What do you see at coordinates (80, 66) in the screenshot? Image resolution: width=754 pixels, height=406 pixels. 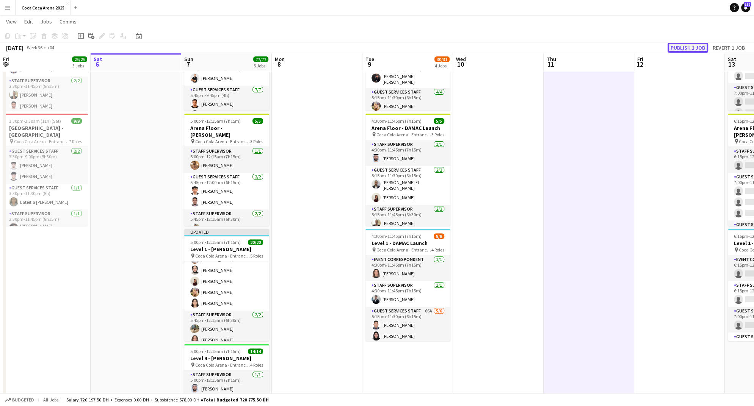 I see `div: 3 Jobs` at bounding box center [80, 66].